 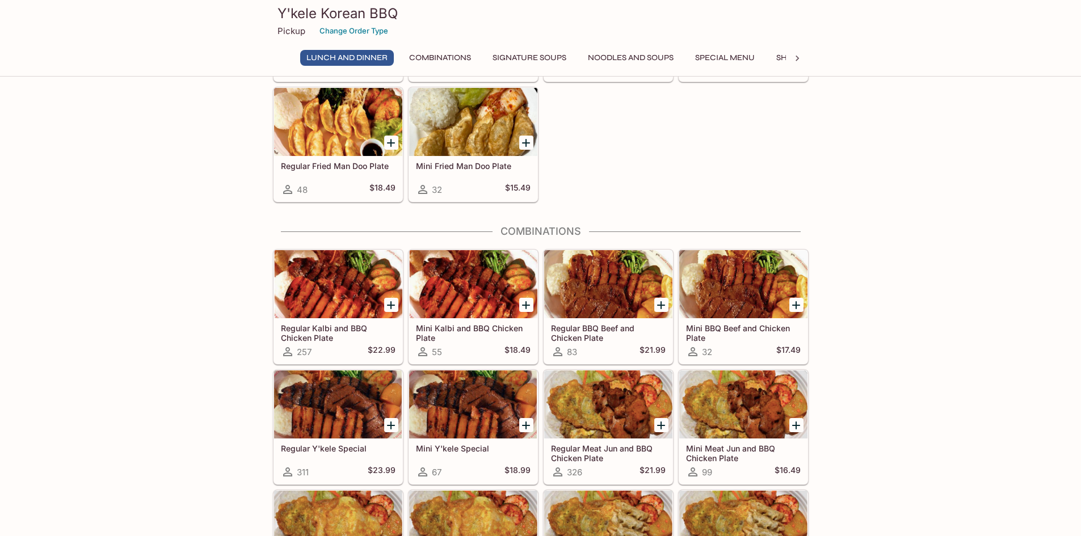 What do you see at coordinates (338, 145) in the screenshot?
I see `a: Regular Fried Man Doo Plate48$18.49` at bounding box center [338, 145].